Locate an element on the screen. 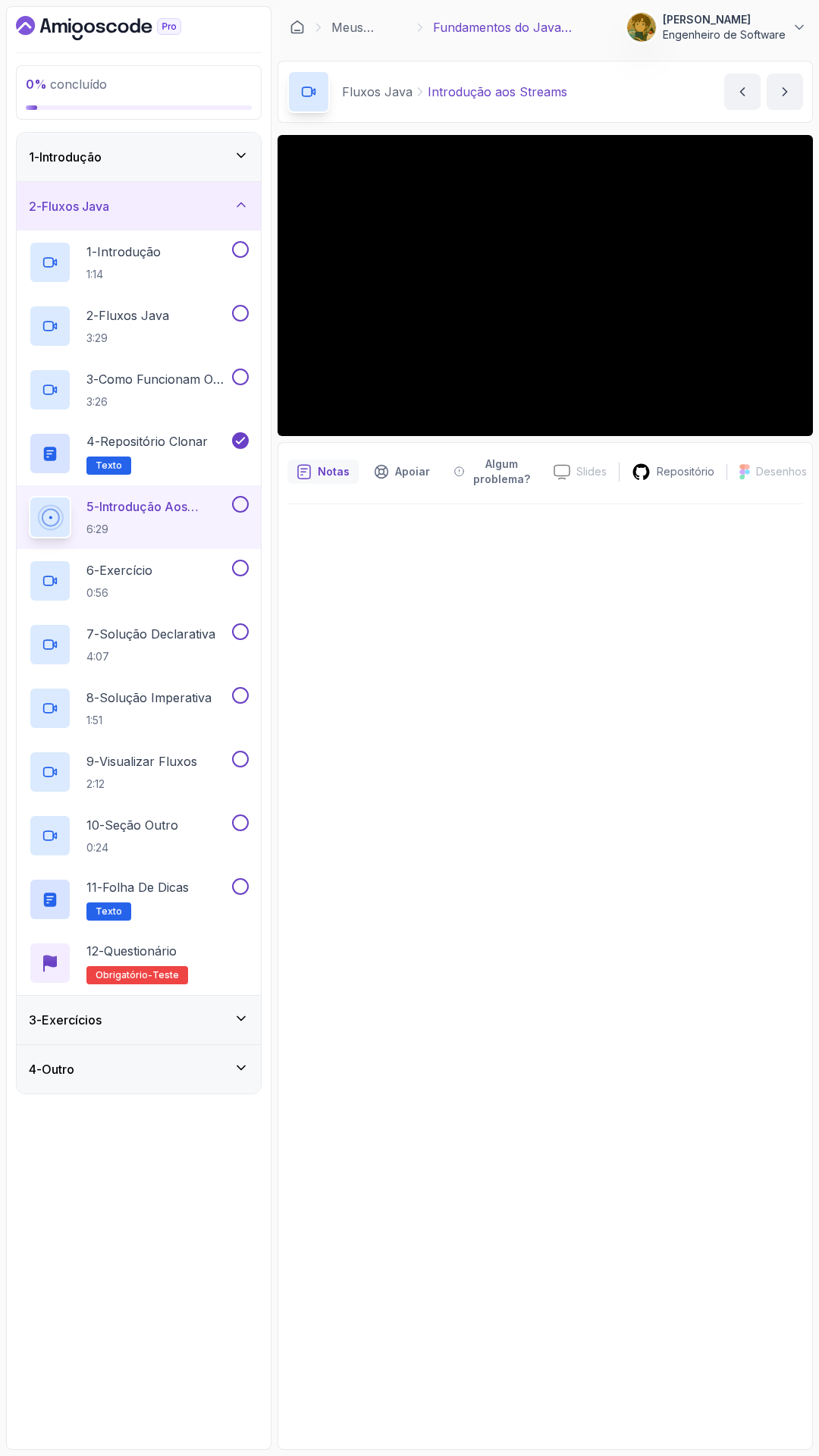  button: Botão de feedback is located at coordinates (493, 472).